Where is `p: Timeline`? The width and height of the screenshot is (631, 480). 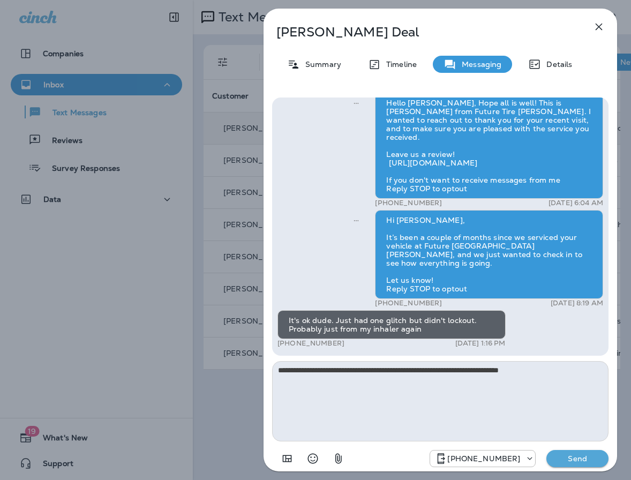 p: Timeline is located at coordinates (398, 64).